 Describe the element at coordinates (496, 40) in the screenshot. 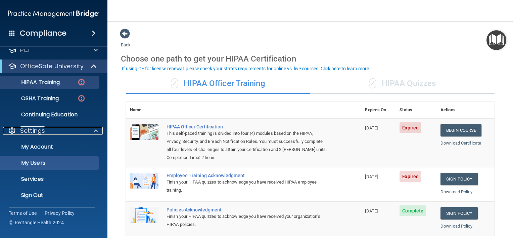

I see `button: Open Resource Center` at that location.